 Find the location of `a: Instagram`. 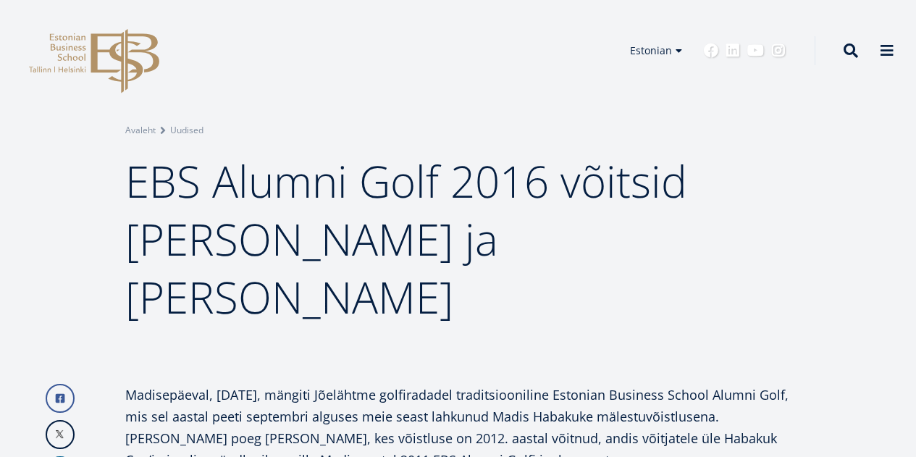

a: Instagram is located at coordinates (778, 51).